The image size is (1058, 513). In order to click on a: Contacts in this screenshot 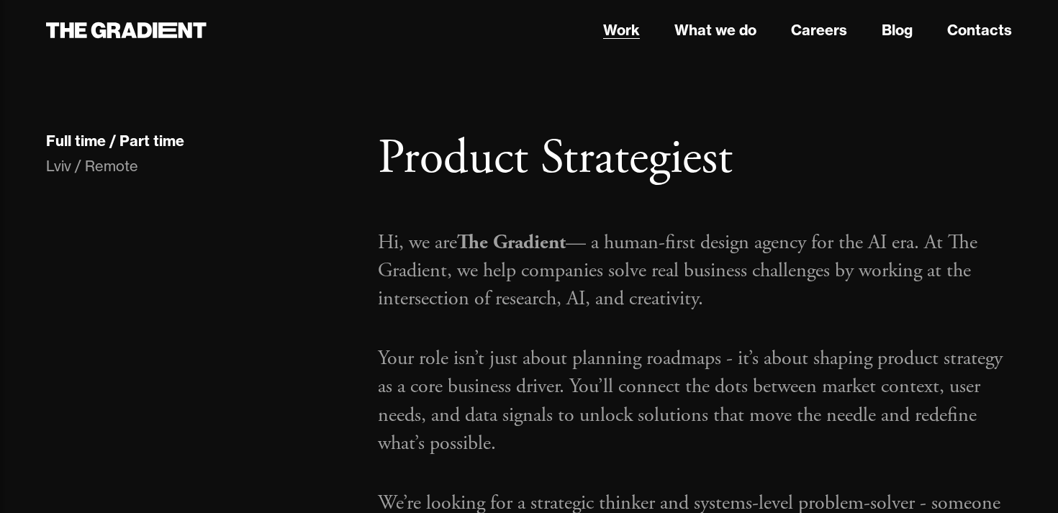, I will do `click(979, 30)`.